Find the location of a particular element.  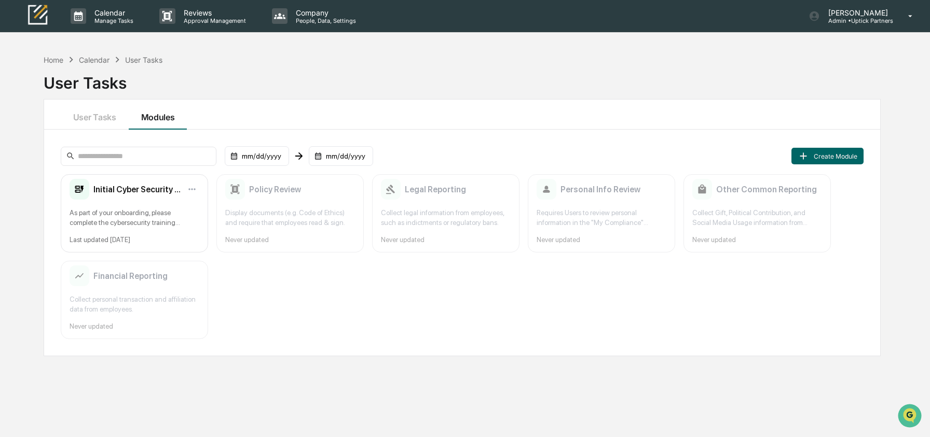

button: Create Module is located at coordinates (827, 156).